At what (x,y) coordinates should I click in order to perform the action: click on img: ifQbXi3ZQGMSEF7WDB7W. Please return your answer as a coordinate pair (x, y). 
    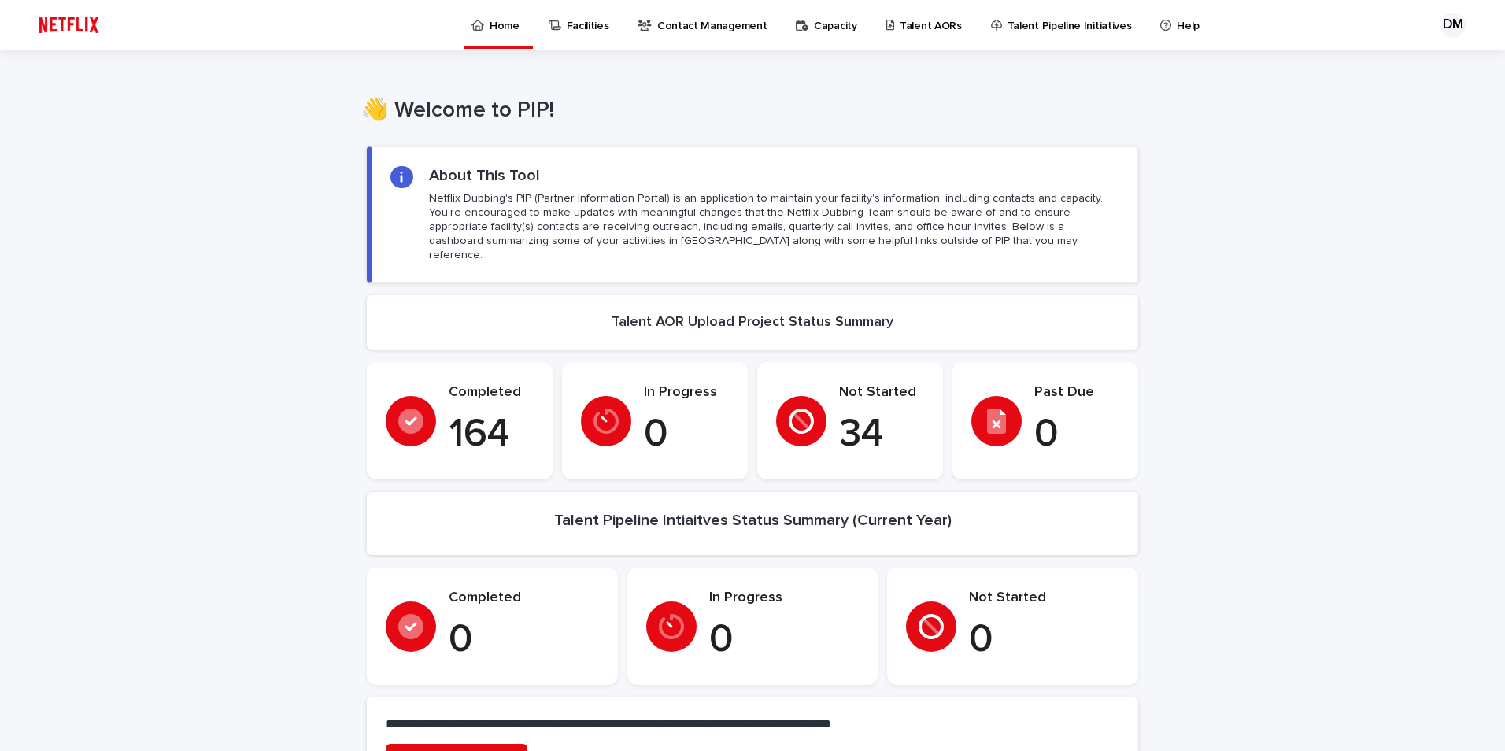
    Looking at the image, I should click on (68, 25).